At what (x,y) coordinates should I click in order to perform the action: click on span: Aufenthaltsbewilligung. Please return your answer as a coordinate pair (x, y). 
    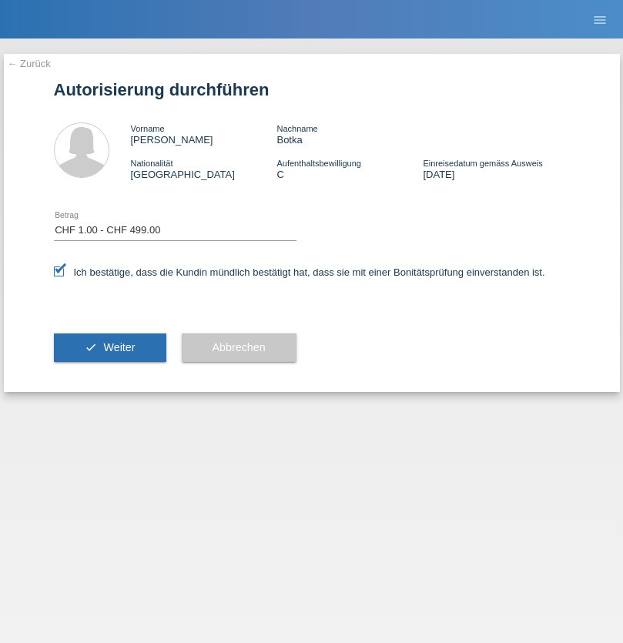
    Looking at the image, I should click on (318, 163).